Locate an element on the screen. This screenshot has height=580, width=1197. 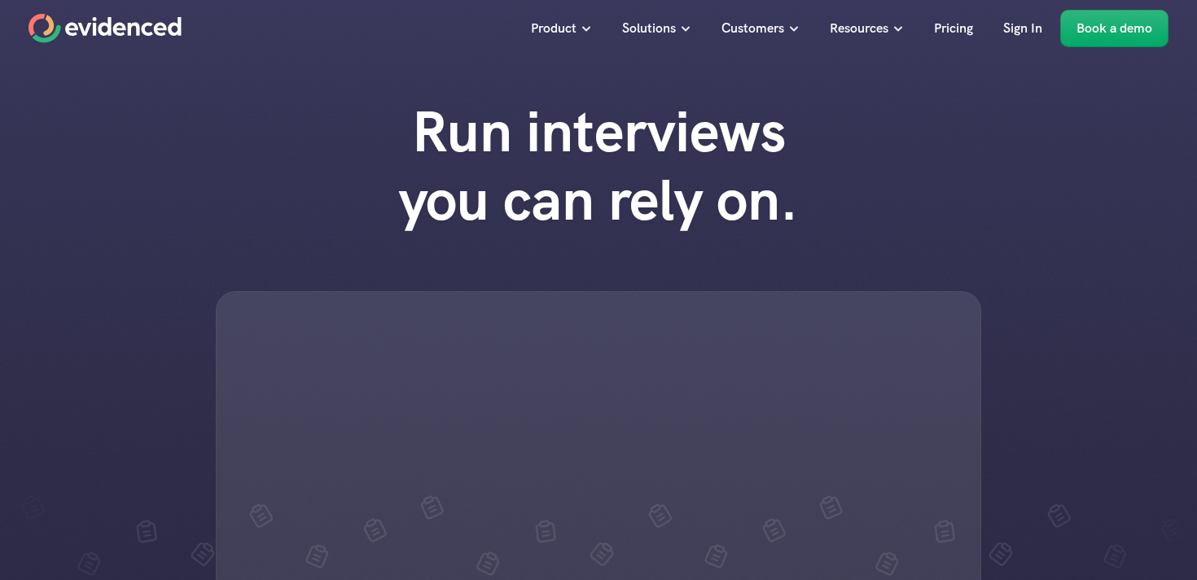
p: Solutions is located at coordinates (649, 28).